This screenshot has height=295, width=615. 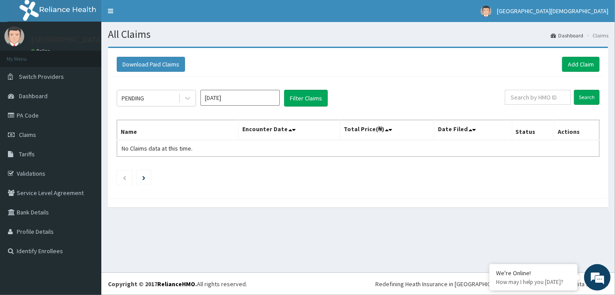 I want to click on th: Name, so click(x=178, y=130).